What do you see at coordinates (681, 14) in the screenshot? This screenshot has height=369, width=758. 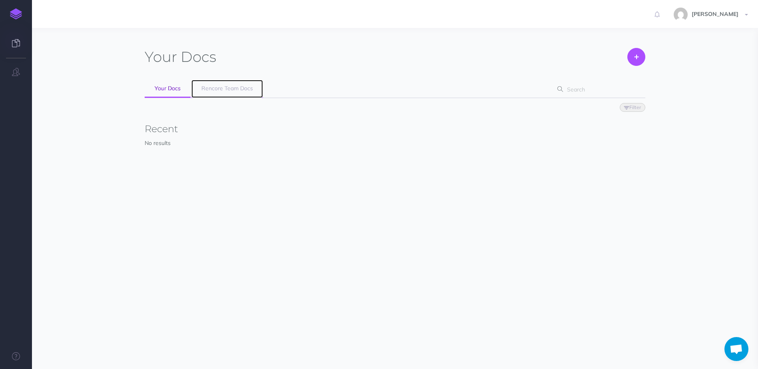 I see `img: 25b9847aac5dbfcd06a786ee14657274.jpg` at bounding box center [681, 14].